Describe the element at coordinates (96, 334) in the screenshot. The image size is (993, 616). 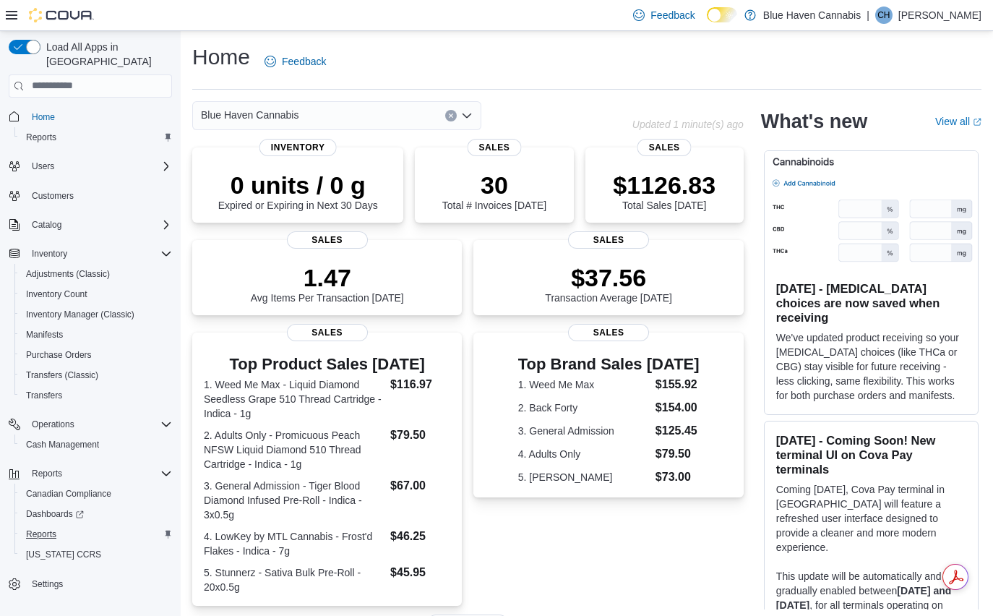
I see `button: Manifests` at that location.